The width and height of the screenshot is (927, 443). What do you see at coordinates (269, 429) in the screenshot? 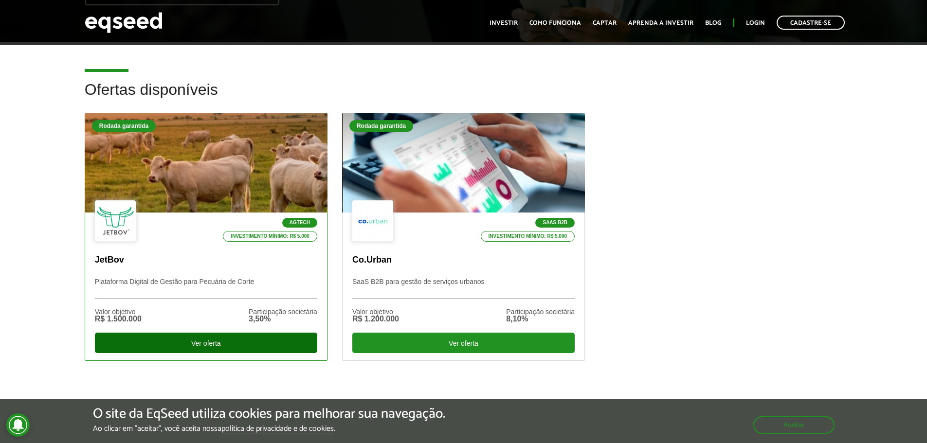
I see `p: Ao clicar em "aceitar", você aceita nossa .` at bounding box center [269, 429].